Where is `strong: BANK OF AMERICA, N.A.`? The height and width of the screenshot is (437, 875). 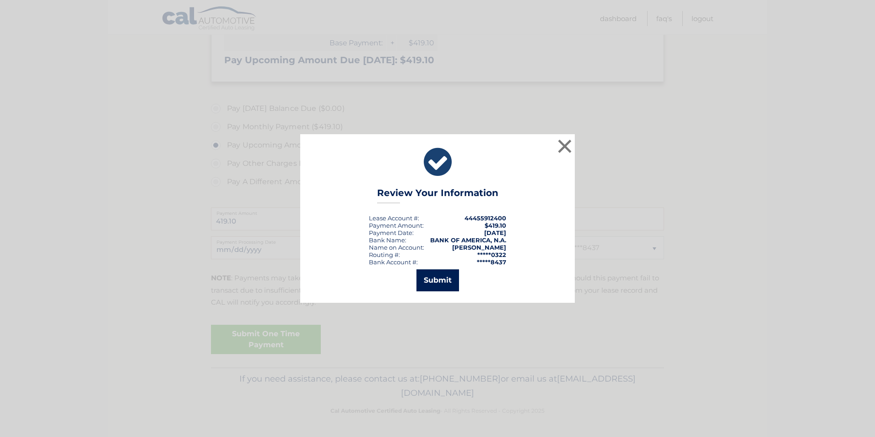 strong: BANK OF AMERICA, N.A. is located at coordinates (468, 240).